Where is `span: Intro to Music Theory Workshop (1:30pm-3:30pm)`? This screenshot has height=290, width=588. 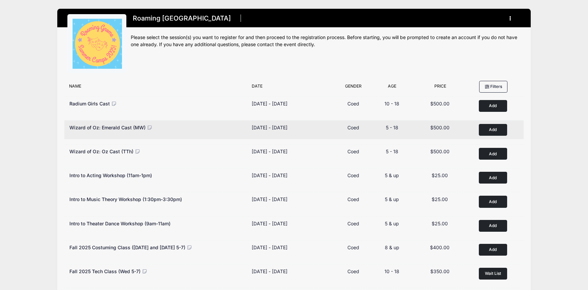
span: Intro to Music Theory Workshop (1:30pm-3:30pm) is located at coordinates (126, 199).